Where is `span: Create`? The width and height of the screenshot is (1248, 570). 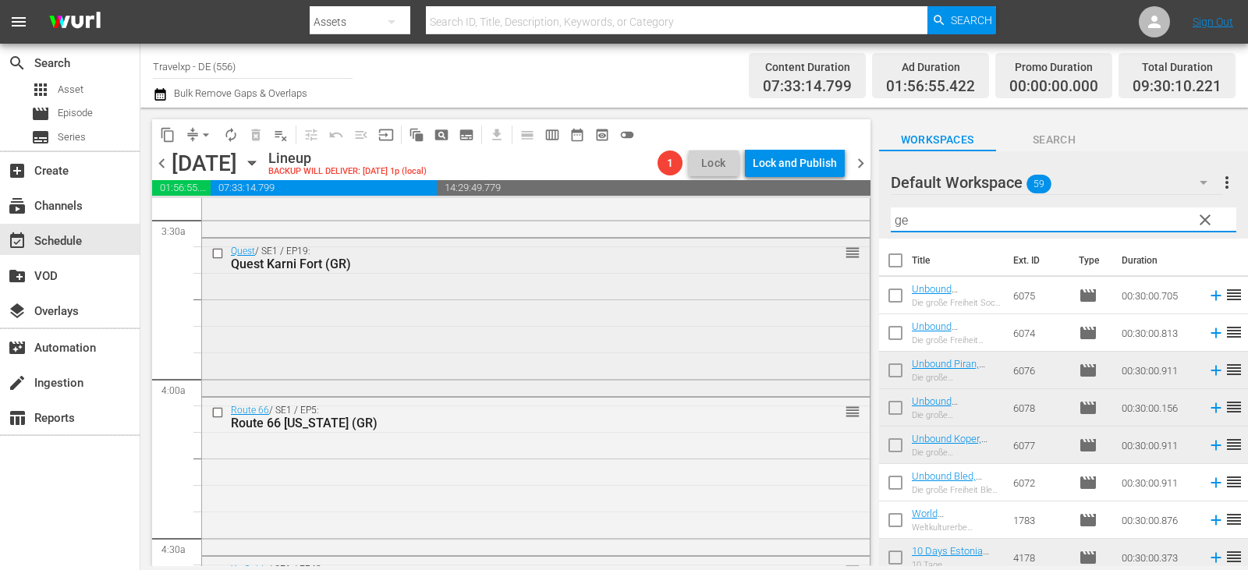 span: Create is located at coordinates (17, 171).